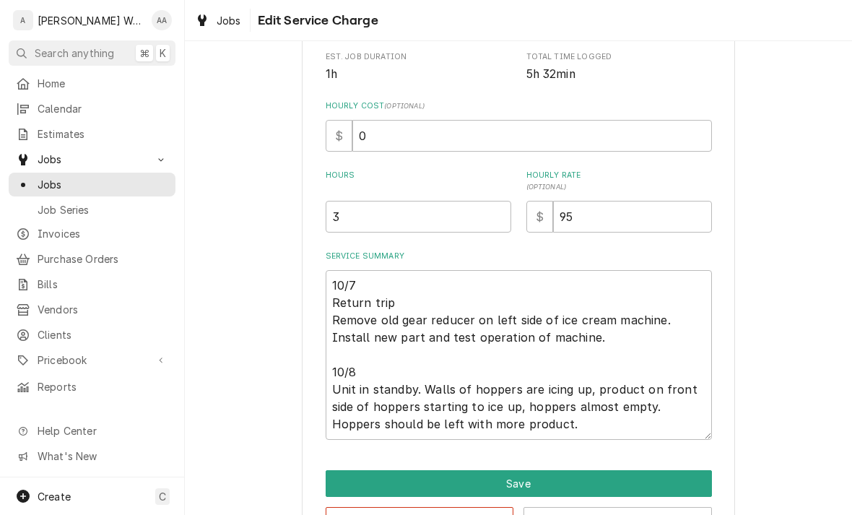 The height and width of the screenshot is (515, 852). What do you see at coordinates (331, 74) in the screenshot?
I see `span: 1h` at bounding box center [331, 74].